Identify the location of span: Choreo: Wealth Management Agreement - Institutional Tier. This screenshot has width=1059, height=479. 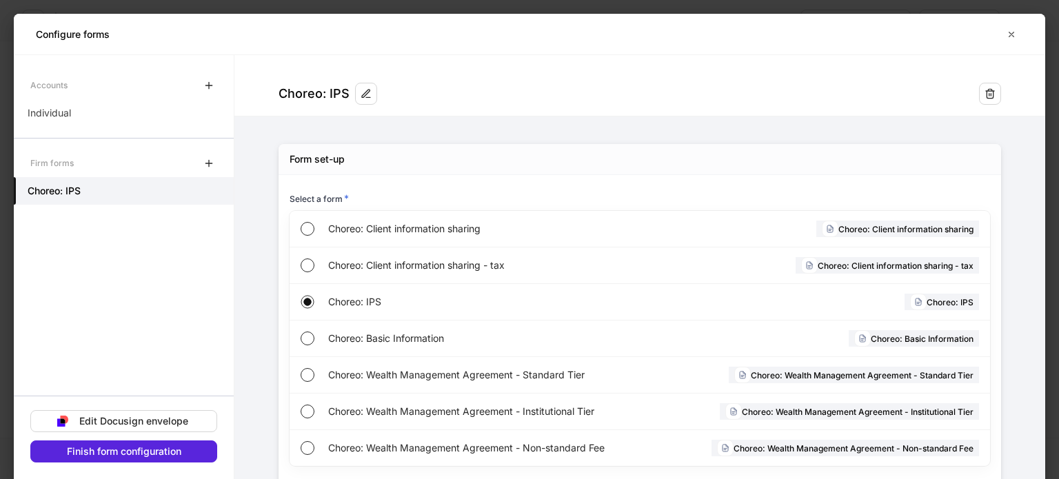
(487, 411).